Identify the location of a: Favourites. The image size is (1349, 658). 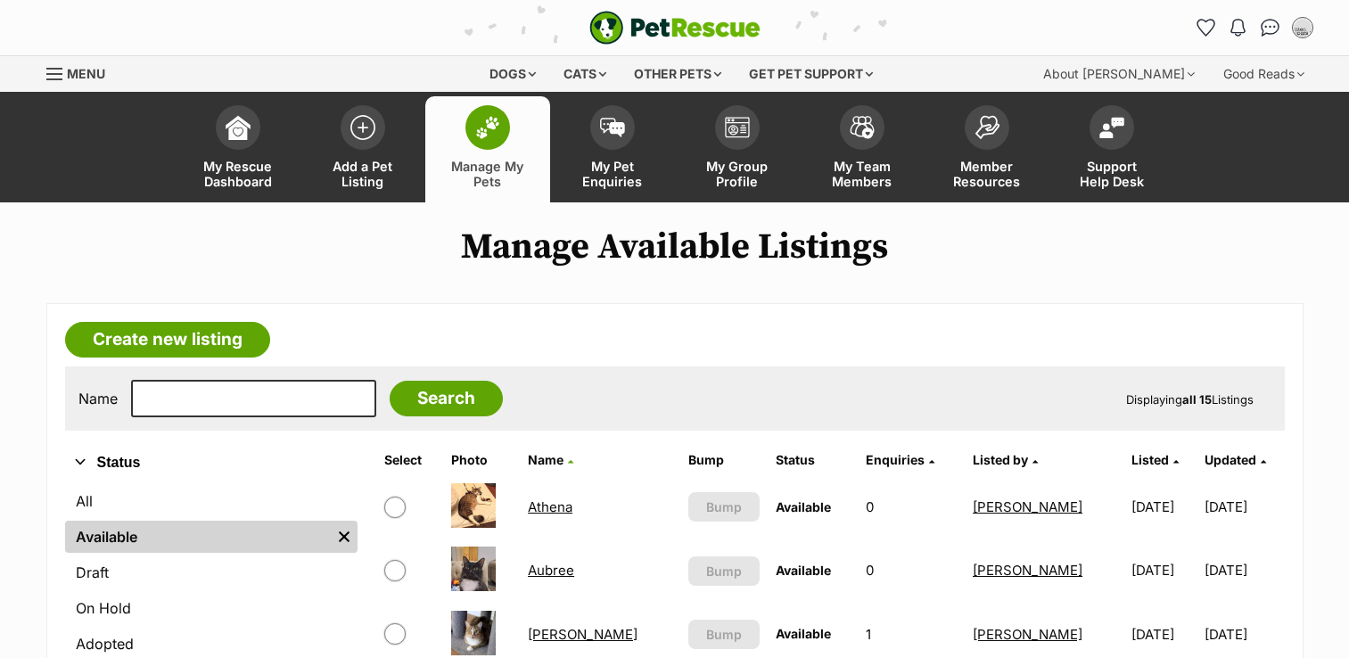
(1206, 28).